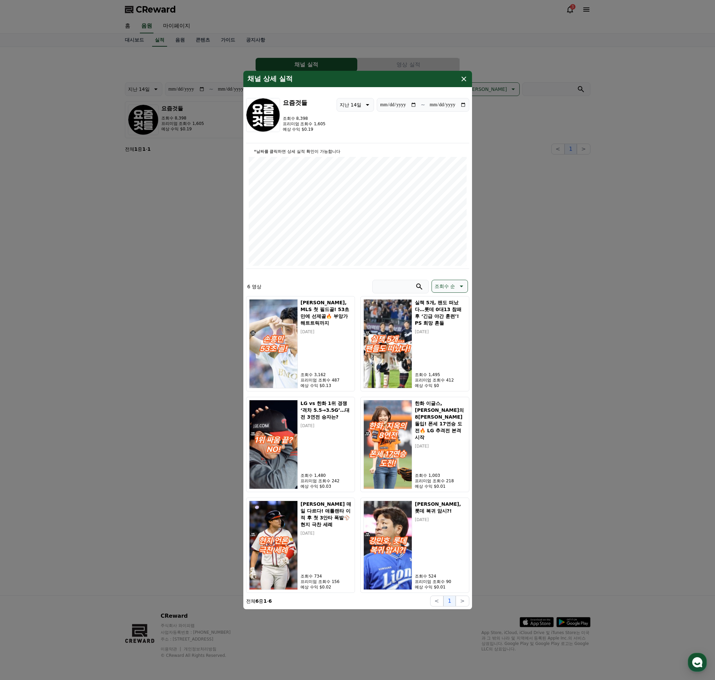 The height and width of the screenshot is (680, 715). What do you see at coordinates (388, 344) in the screenshot?
I see `img: 실책 5개, 팬도 떠났다…롯데 0대13 참패 후 ‘긴급 야간 훈련’! PS 희망 흔들` at bounding box center [388, 344].